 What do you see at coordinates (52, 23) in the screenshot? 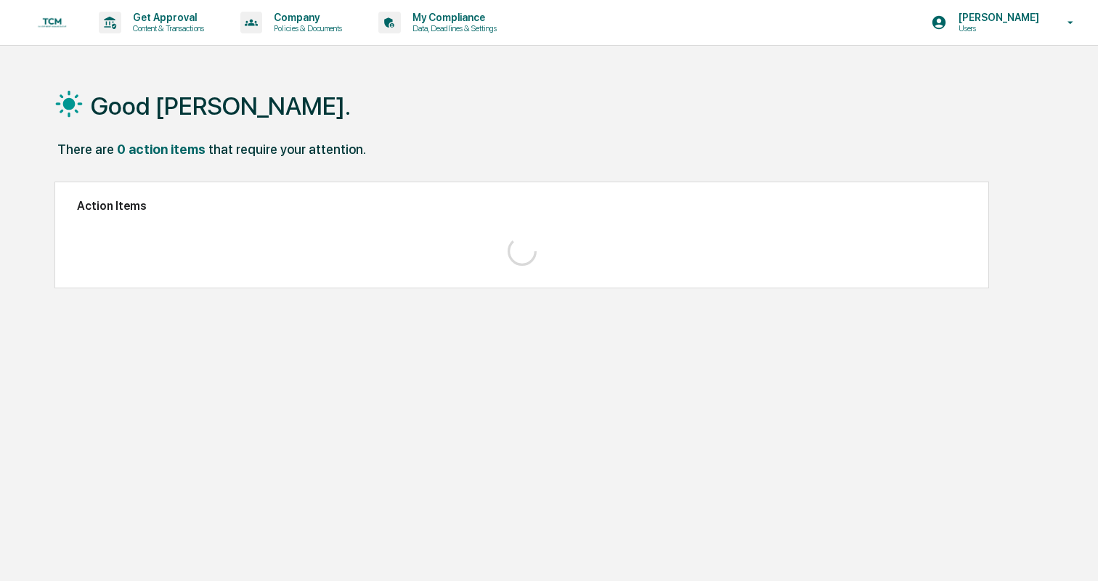
I see `img: logo` at bounding box center [52, 23].